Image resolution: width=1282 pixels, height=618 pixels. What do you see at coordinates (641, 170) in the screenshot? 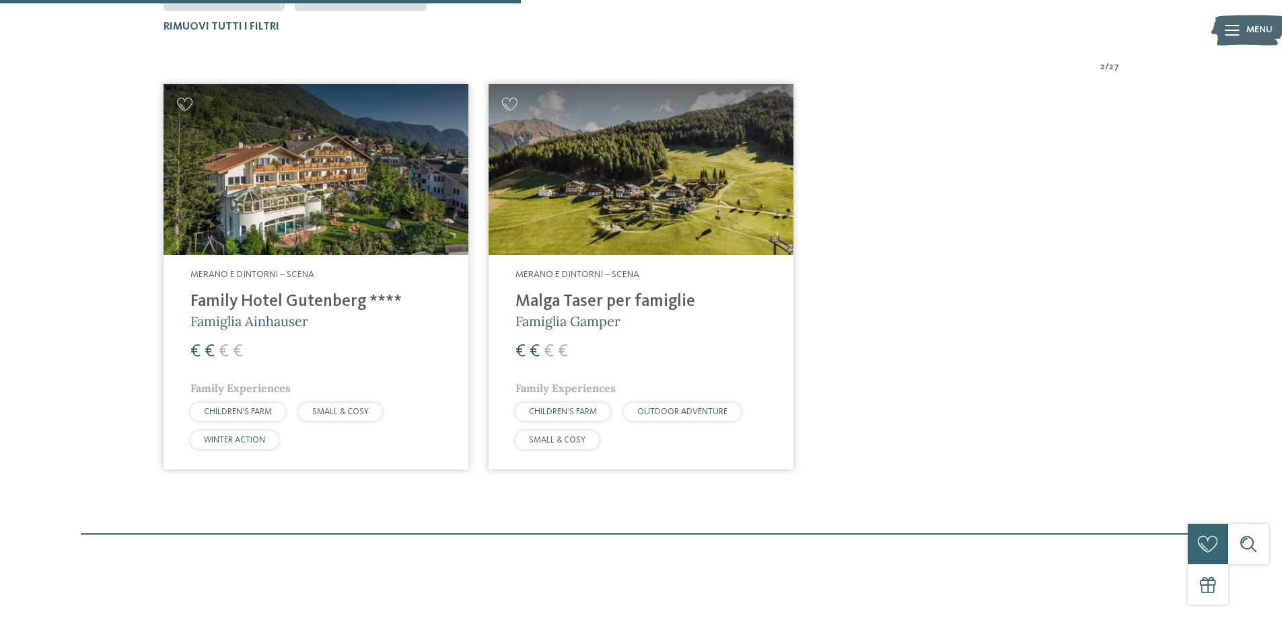
I see `img: Cercate un hotel per famiglie? Qui troverete solo i migliori!` at bounding box center [641, 170].